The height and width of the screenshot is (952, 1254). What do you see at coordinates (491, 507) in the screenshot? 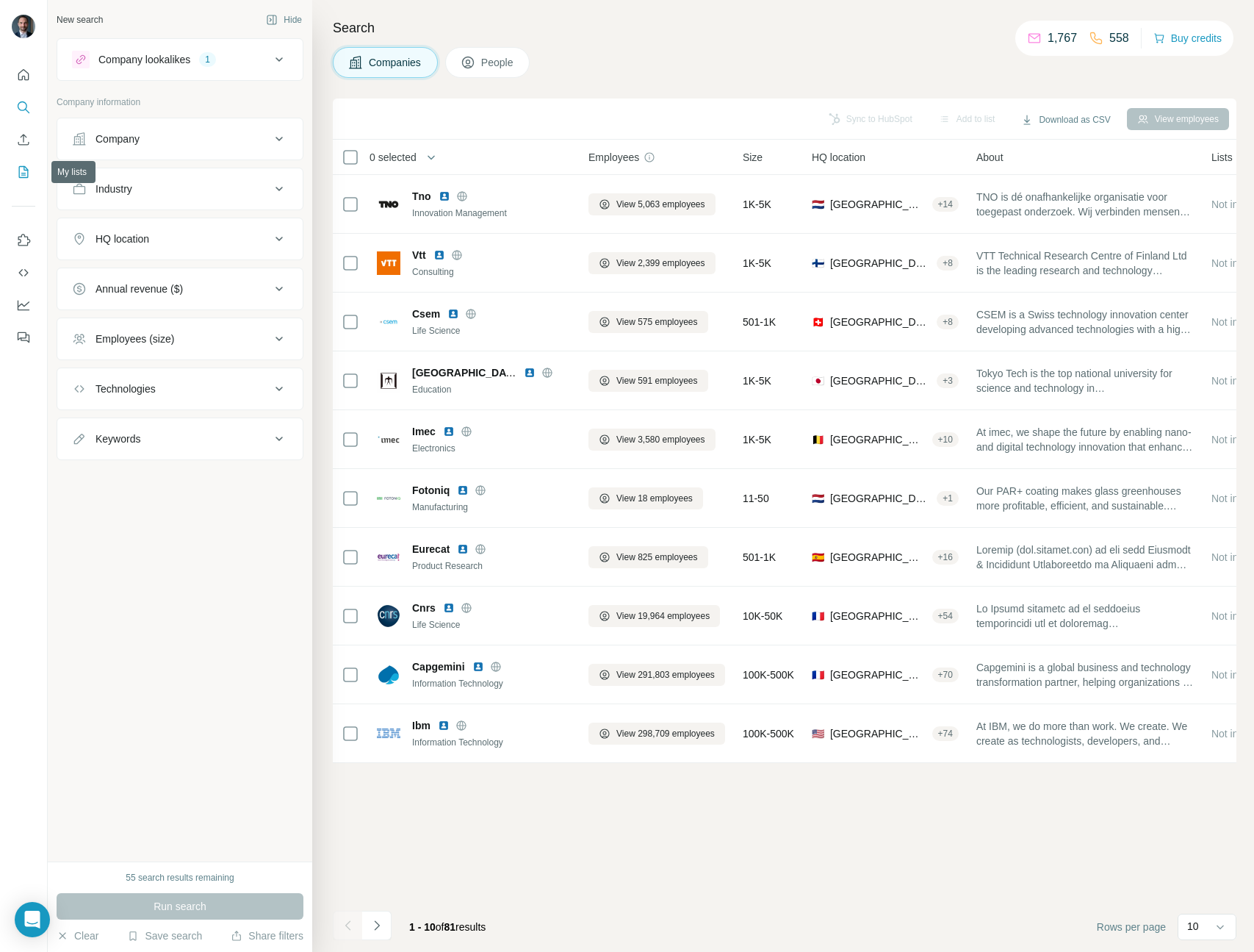
I see `div: Manufacturing` at bounding box center [491, 507].